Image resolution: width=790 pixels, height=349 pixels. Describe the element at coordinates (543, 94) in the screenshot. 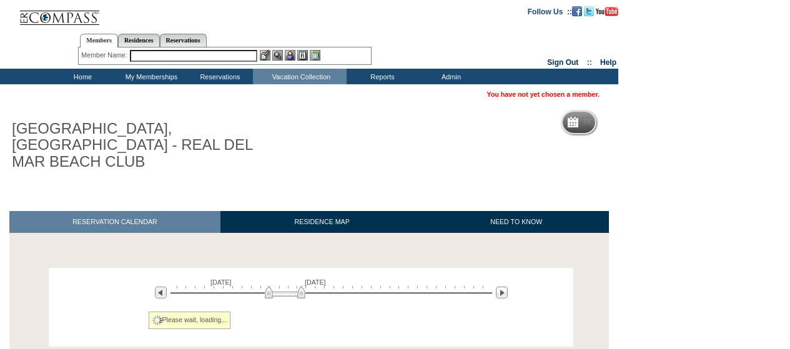

I see `span: You have not yet chosen a member.` at that location.